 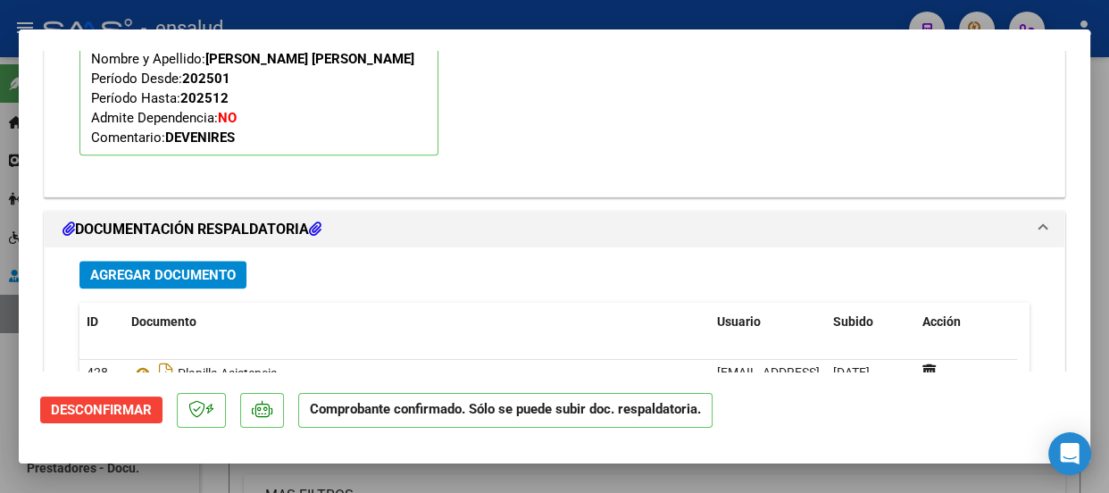 What do you see at coordinates (200, 138) in the screenshot?
I see `strong: DEVENIRES` at bounding box center [200, 138].